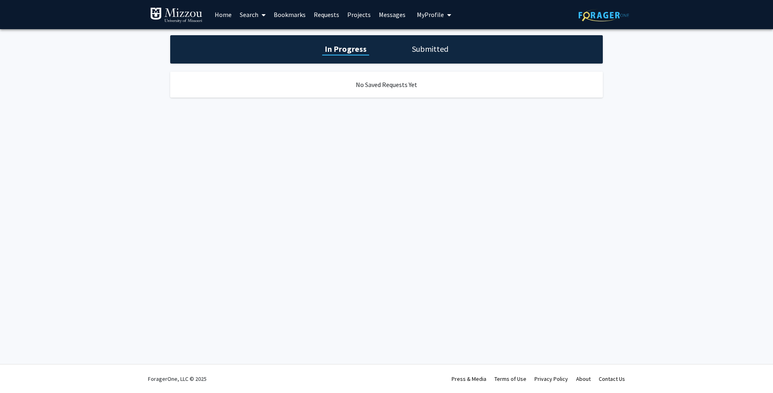  Describe the element at coordinates (223, 15) in the screenshot. I see `a: Home` at that location.